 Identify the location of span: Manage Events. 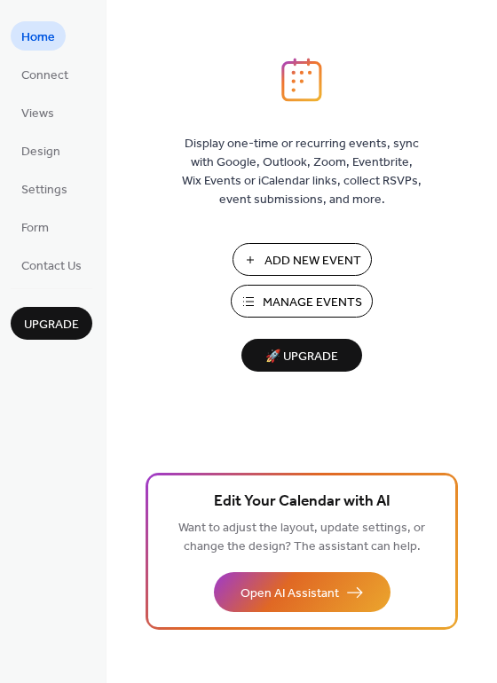
(312, 302).